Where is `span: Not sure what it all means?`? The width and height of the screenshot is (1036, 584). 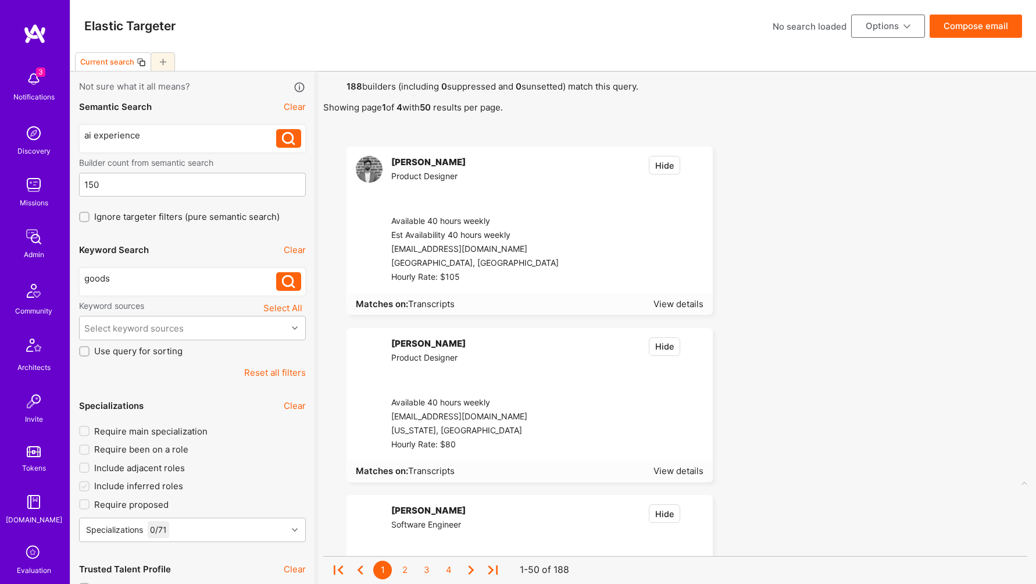
span: Not sure what it all means? is located at coordinates (134, 87).